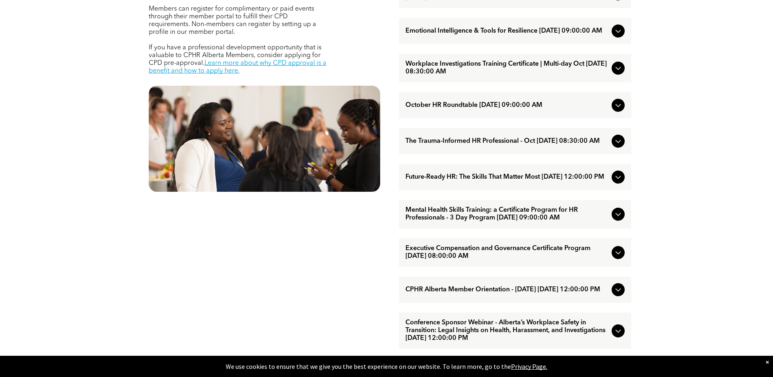 The image size is (773, 377). Describe the element at coordinates (238, 67) in the screenshot. I see `a: Learn more about why CPD approval is a benefit and how to apply here.` at that location.